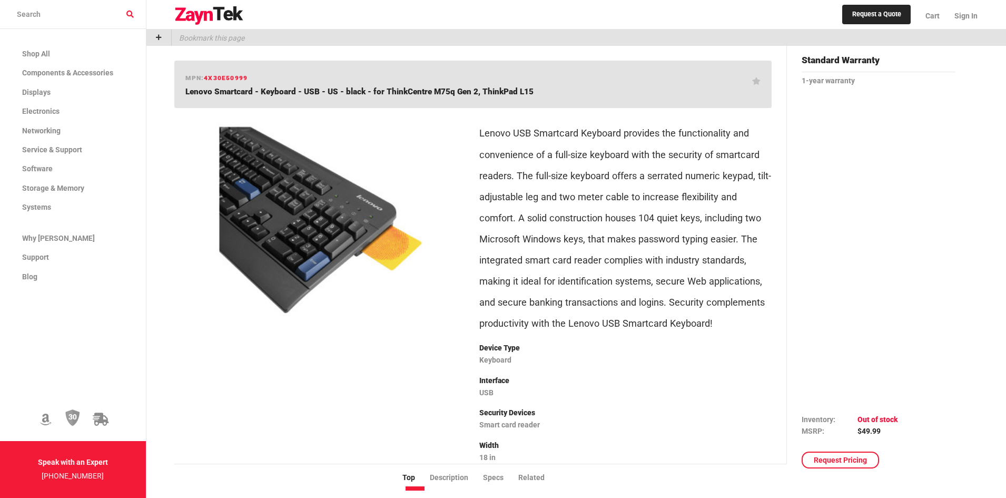  I want to click on span: Blog, so click(29, 276).